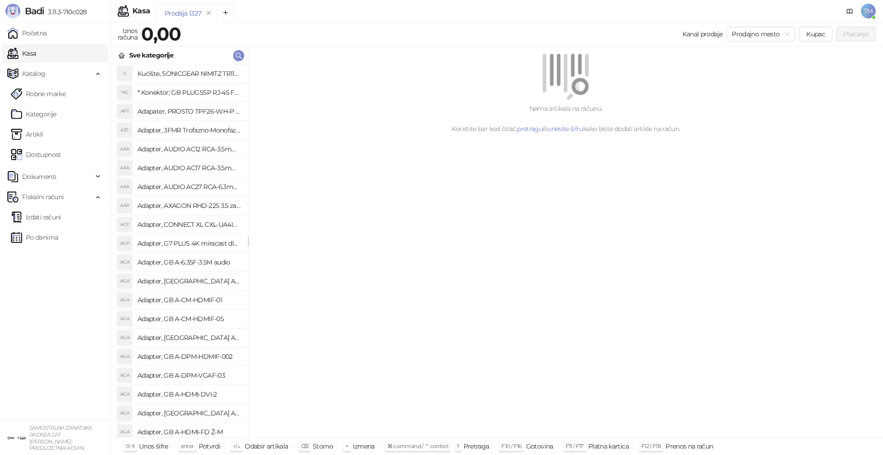  Describe the element at coordinates (189, 149) in the screenshot. I see `h4: Adapter, AUDIO AC12 RCA-3.5mm mono` at that location.